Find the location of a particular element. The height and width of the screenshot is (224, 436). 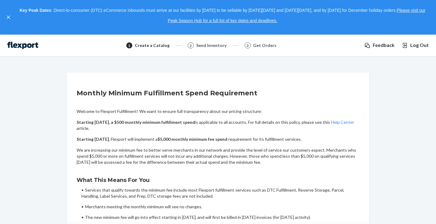

img: Flexport logo is located at coordinates (23, 45).